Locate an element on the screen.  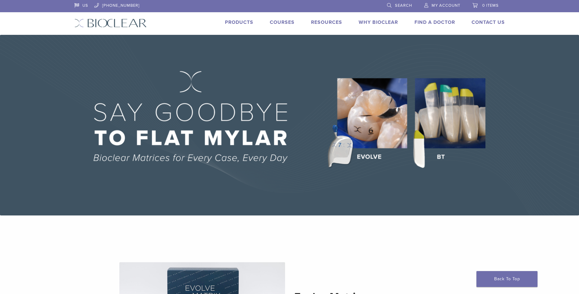
span: My Account is located at coordinates (446, 5).